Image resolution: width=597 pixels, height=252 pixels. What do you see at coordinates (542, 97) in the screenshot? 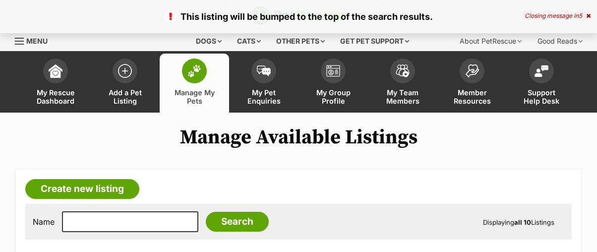
I see `span: Support Help Desk` at bounding box center [542, 97].